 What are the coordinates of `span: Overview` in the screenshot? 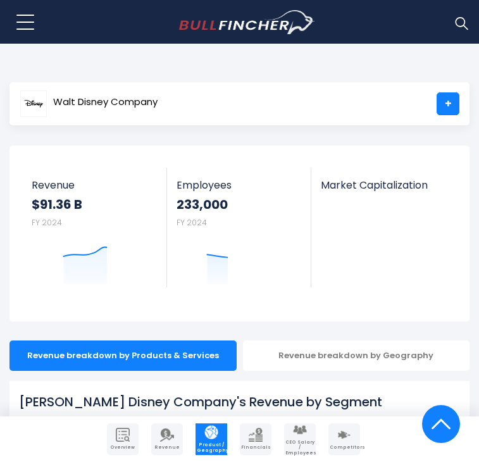 It's located at (123, 448).